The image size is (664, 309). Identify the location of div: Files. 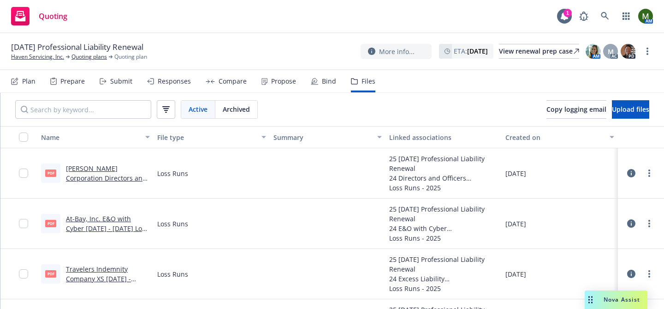
(368, 81).